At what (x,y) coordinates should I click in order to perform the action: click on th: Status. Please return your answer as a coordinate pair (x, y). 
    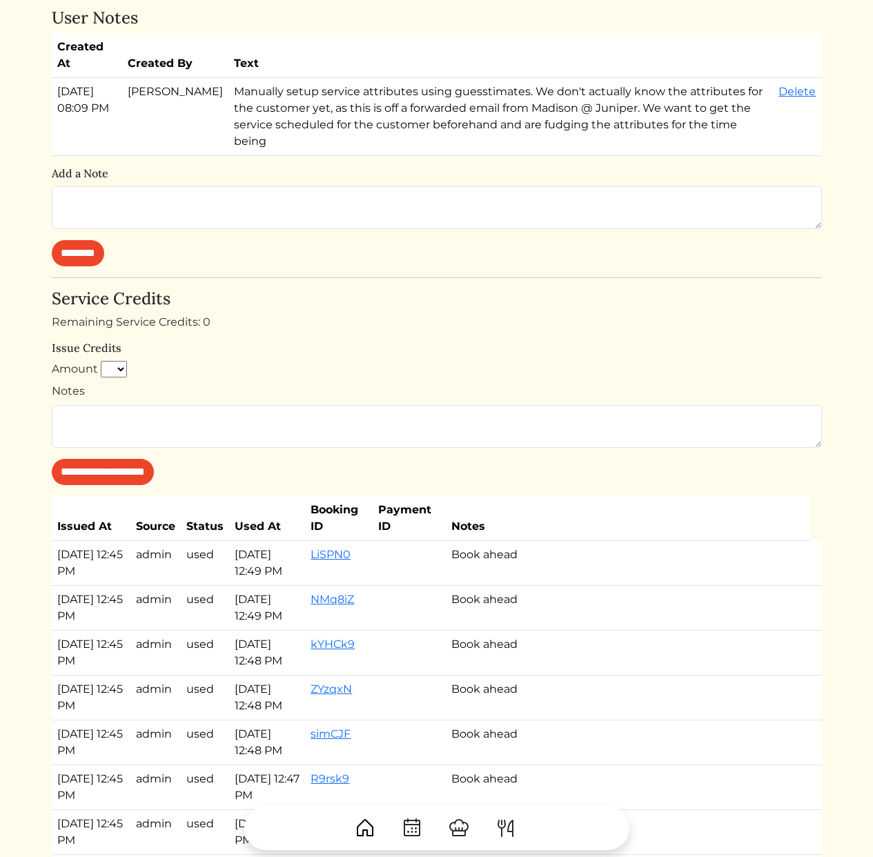
    Looking at the image, I should click on (205, 518).